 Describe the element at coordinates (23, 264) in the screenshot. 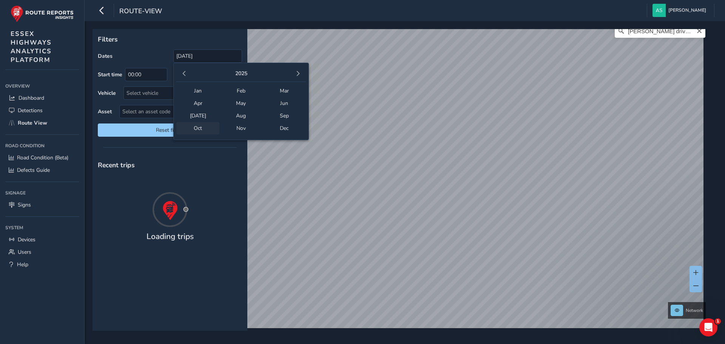

I see `span: Help` at that location.